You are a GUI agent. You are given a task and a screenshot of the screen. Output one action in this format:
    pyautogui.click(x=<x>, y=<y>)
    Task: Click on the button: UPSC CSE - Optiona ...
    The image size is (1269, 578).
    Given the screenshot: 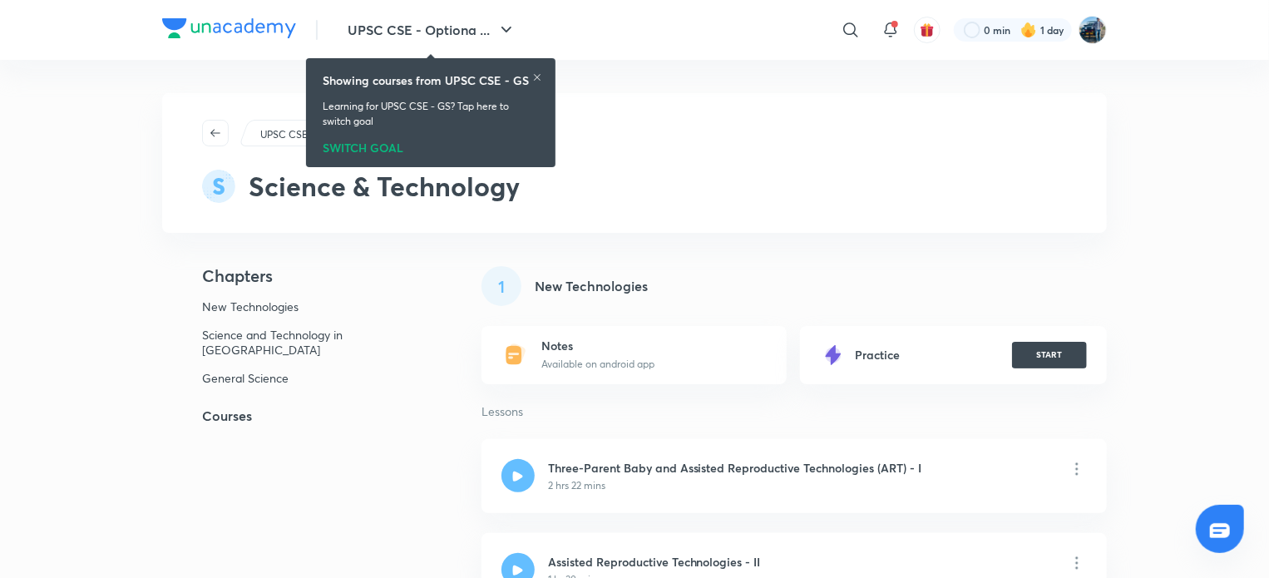 What is the action you would take?
    pyautogui.click(x=432, y=30)
    